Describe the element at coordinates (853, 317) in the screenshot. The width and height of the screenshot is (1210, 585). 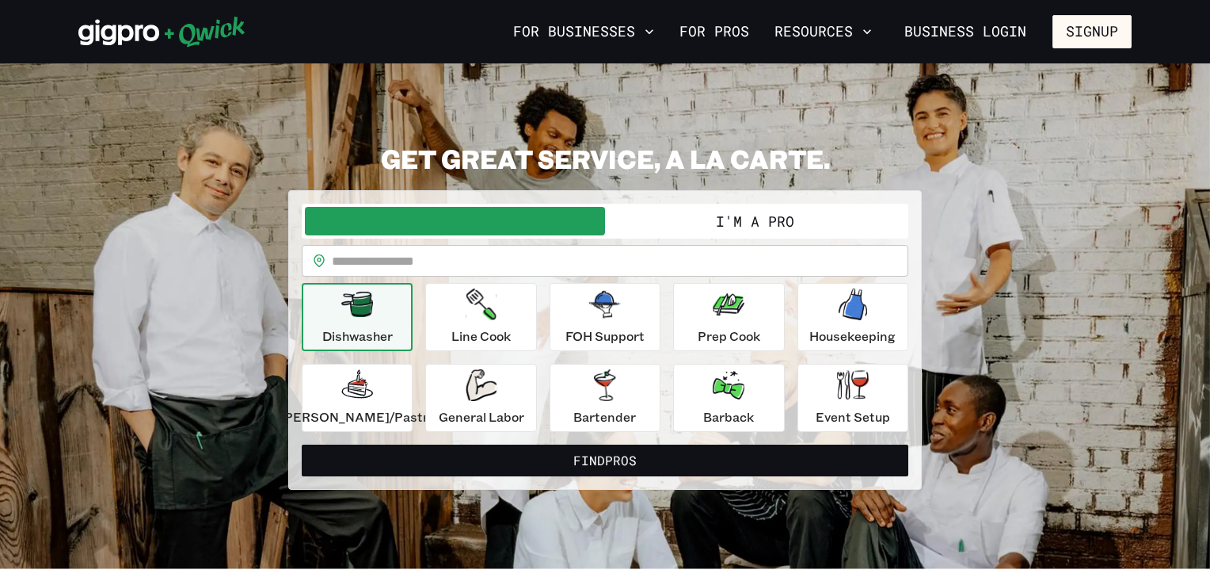
I see `button: Housekeeping` at that location.